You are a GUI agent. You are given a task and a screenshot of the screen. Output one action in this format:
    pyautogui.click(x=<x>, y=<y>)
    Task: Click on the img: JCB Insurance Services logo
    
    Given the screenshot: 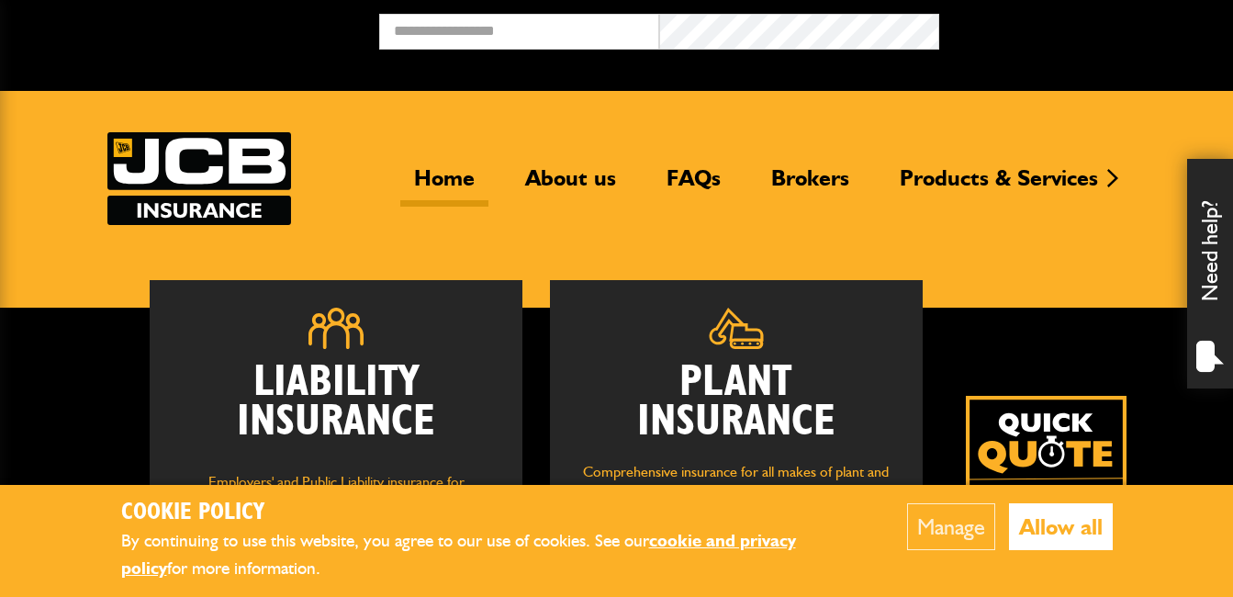 What is the action you would take?
    pyautogui.click(x=199, y=178)
    